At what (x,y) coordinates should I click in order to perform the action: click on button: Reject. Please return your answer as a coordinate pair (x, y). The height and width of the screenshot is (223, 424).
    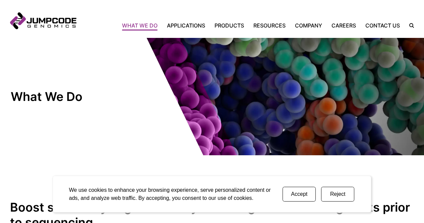
    Looking at the image, I should click on (337, 194).